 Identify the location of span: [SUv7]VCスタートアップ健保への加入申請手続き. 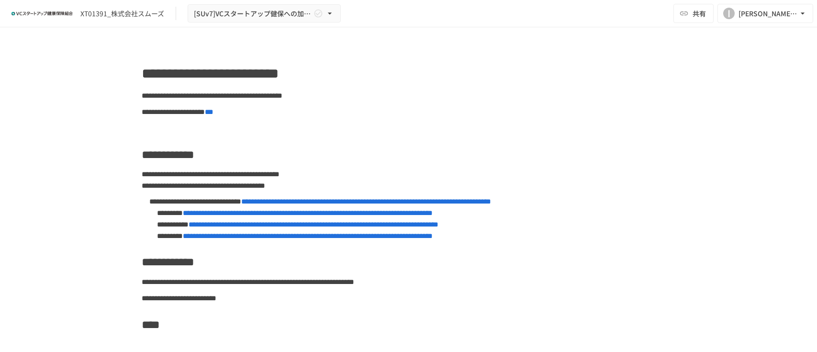
(253, 13).